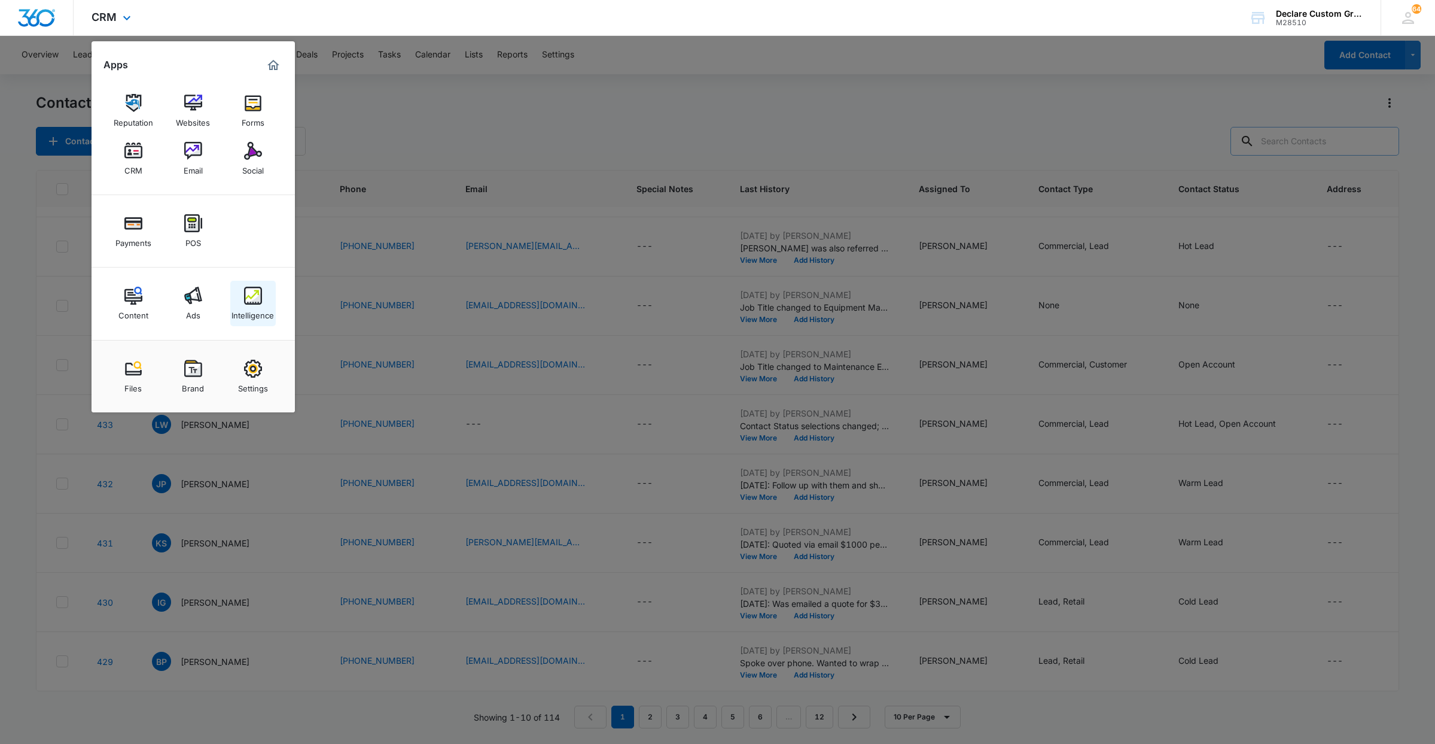 This screenshot has height=744, width=1435. Describe the element at coordinates (193, 376) in the screenshot. I see `a: Brand` at that location.